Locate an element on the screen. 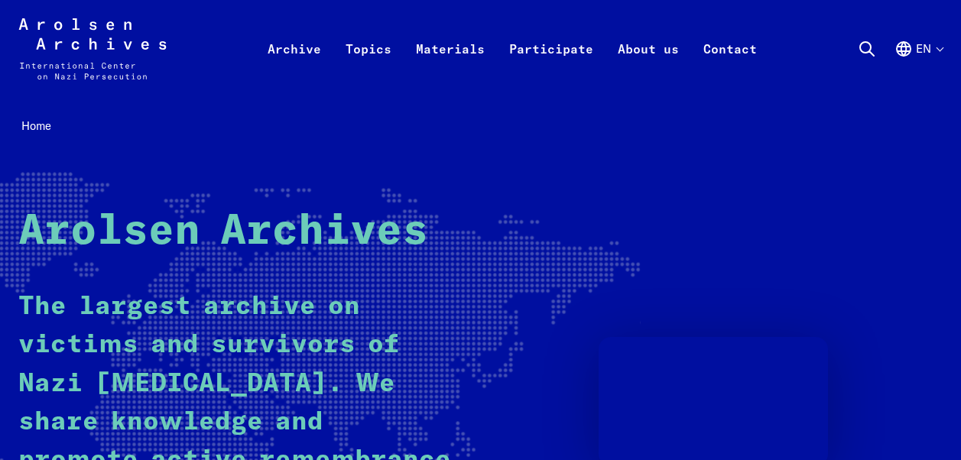 The image size is (961, 460). a: Contact is located at coordinates (730, 67).